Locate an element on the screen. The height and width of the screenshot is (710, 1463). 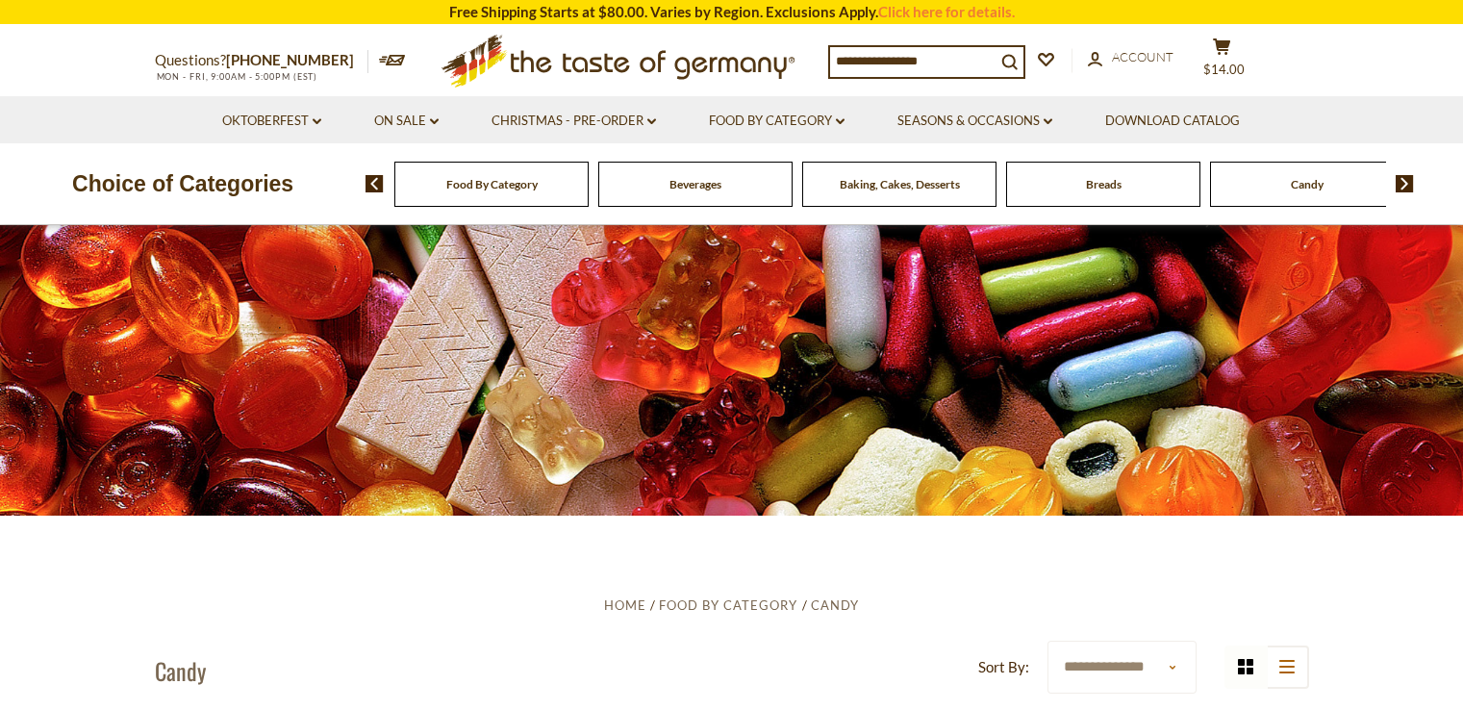
img: previous arrow is located at coordinates (374, 184).